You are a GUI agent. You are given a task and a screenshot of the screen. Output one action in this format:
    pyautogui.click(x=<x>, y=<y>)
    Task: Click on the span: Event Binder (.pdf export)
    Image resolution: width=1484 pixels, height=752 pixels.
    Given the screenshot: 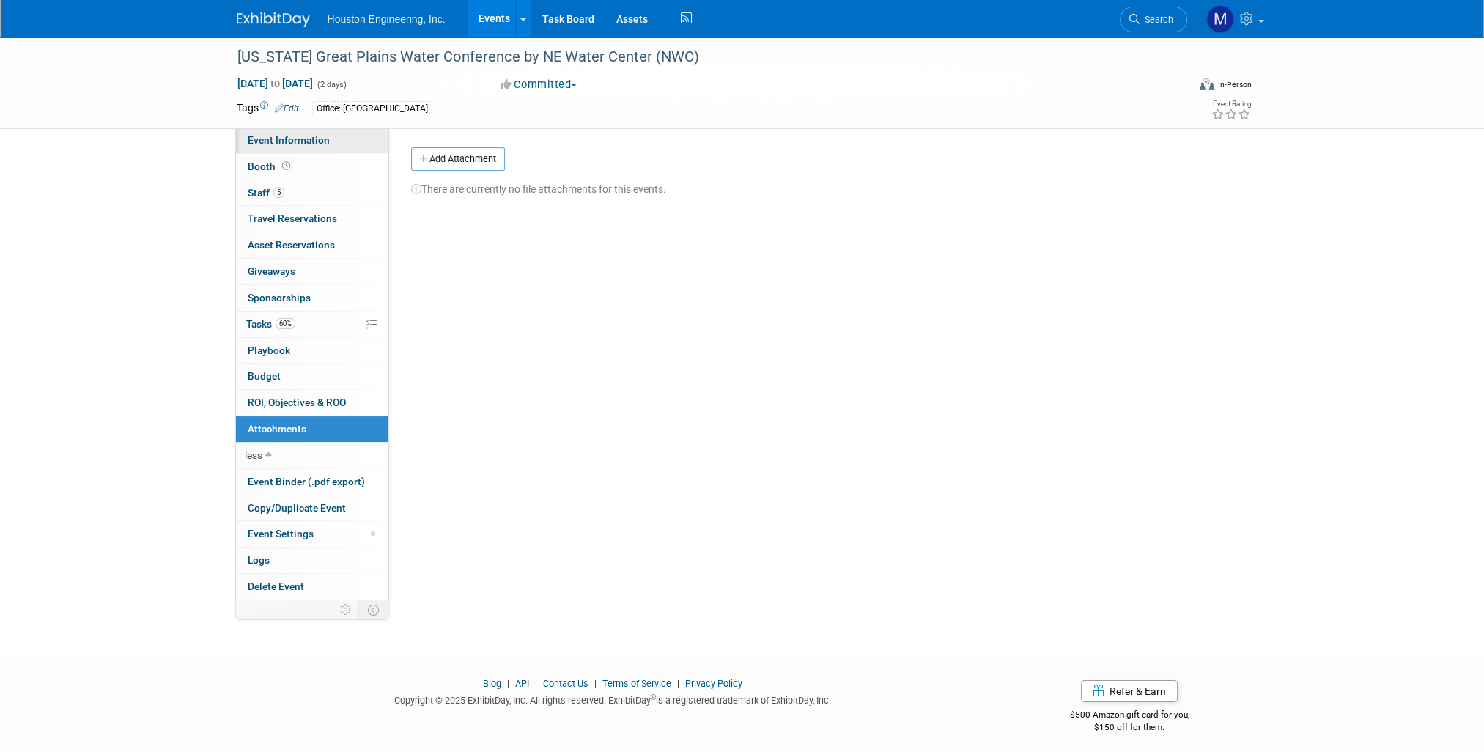 What is the action you would take?
    pyautogui.click(x=306, y=481)
    